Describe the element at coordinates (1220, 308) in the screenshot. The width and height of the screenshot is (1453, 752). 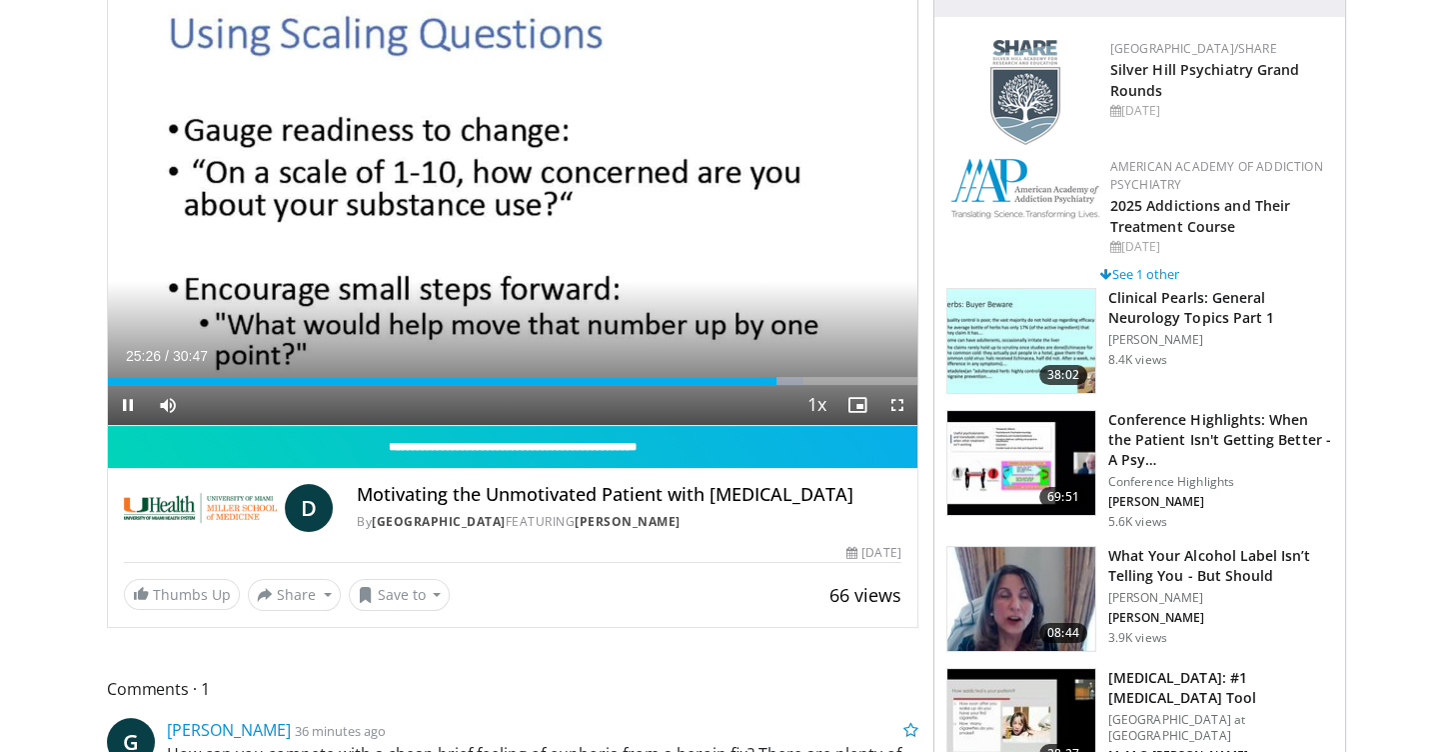
I see `h3: Clinical Pearls: General Neurology Topics Part 1` at that location.